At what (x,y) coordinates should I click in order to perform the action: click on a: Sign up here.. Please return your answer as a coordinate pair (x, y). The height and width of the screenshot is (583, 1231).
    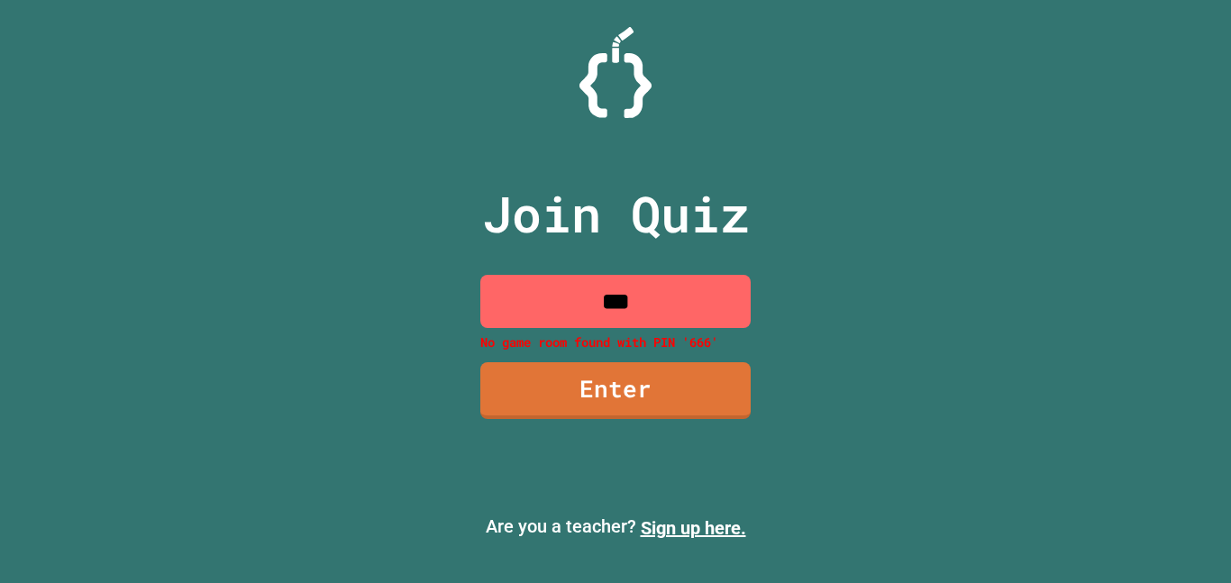
    Looking at the image, I should click on (693, 528).